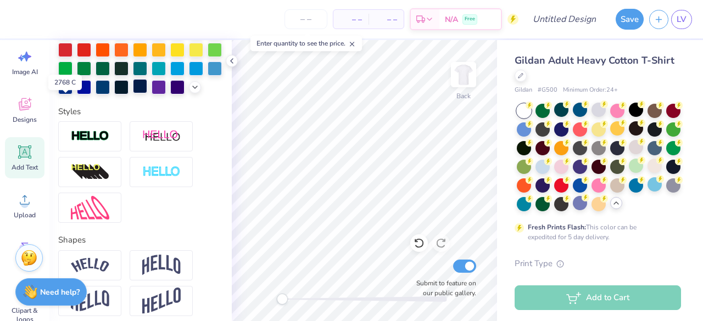 This screenshot has height=321, width=703. Describe the element at coordinates (60, 292) in the screenshot. I see `strong: Need help?` at that location.